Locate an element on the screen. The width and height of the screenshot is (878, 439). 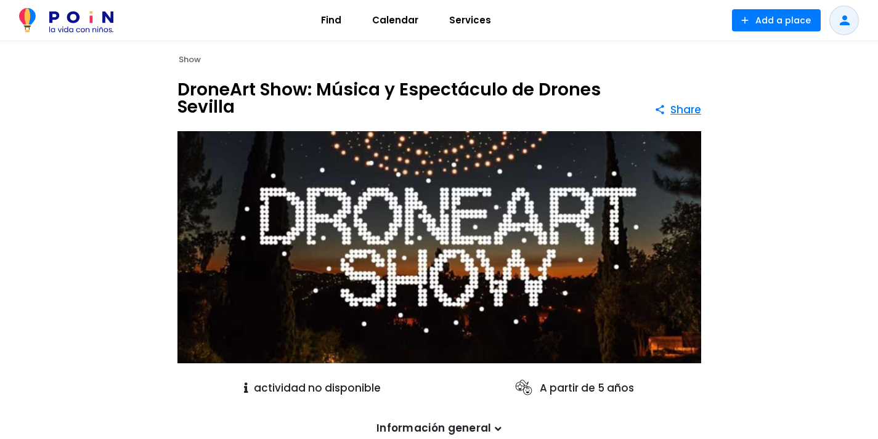
button: Share is located at coordinates (678, 110).